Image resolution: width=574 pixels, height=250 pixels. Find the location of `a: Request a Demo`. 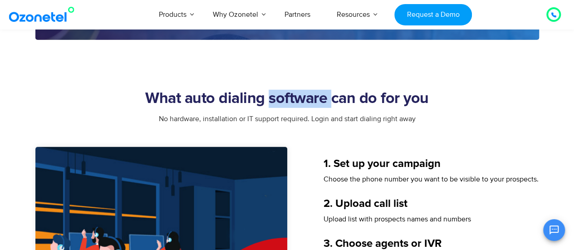

a: Request a Demo is located at coordinates (433, 15).